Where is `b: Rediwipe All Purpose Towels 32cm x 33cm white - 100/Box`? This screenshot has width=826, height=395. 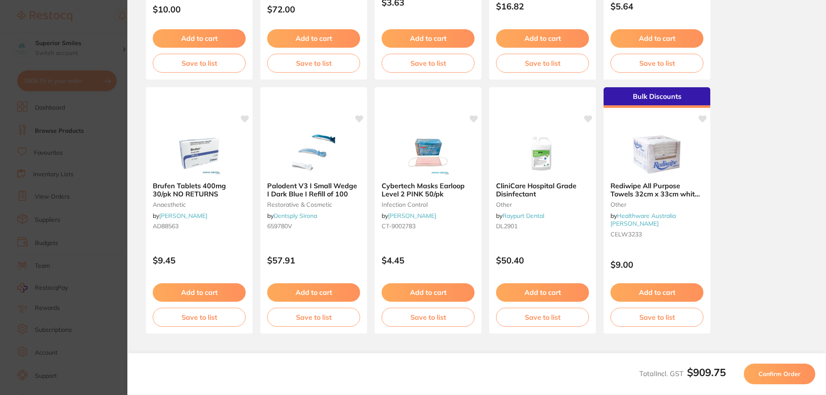 b: Rediwipe All Purpose Towels 32cm x 33cm white - 100/Box is located at coordinates (657, 190).